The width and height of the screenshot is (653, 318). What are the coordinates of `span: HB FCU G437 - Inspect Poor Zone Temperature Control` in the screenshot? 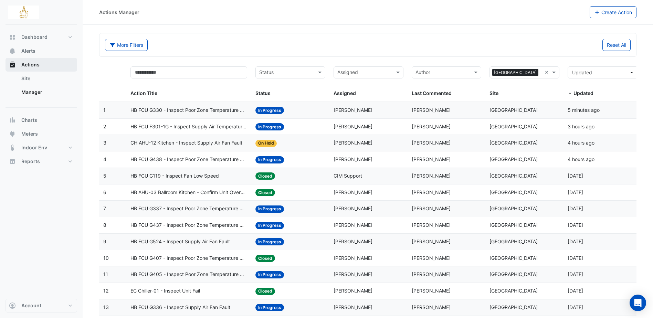 It's located at (189, 225).